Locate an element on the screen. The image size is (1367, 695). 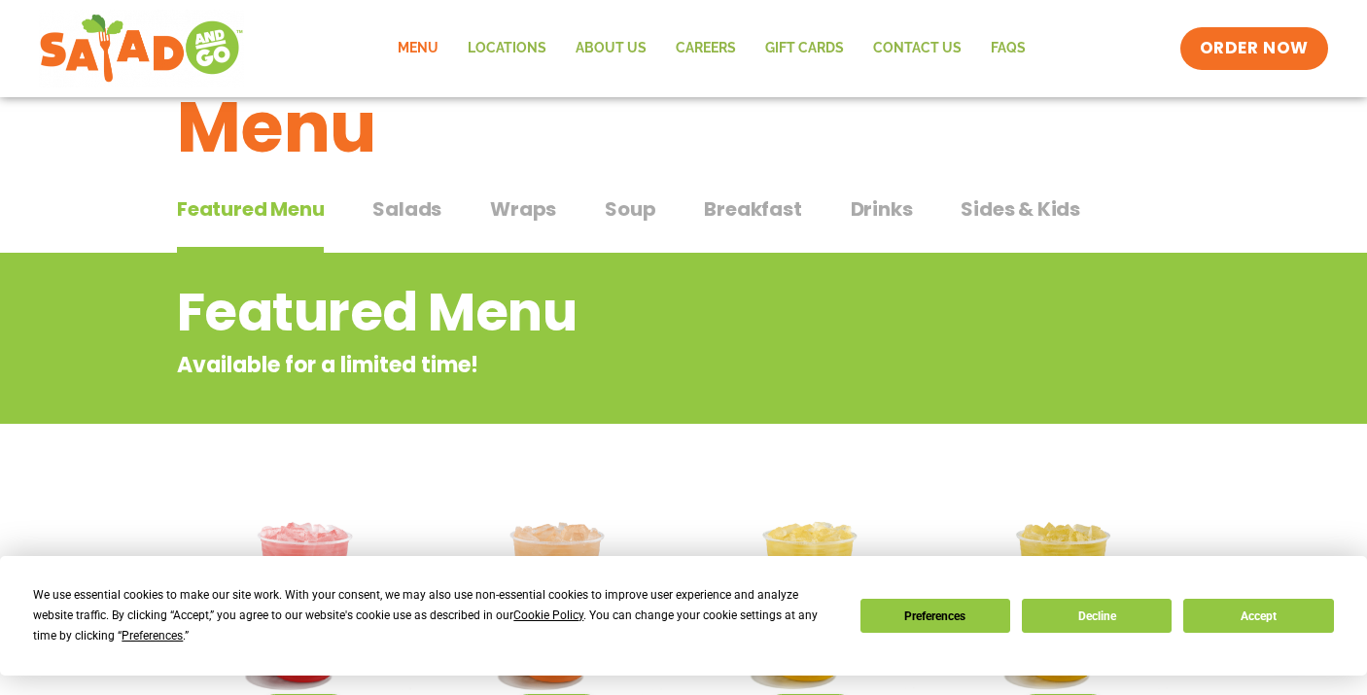
a: About Us is located at coordinates (611, 49).